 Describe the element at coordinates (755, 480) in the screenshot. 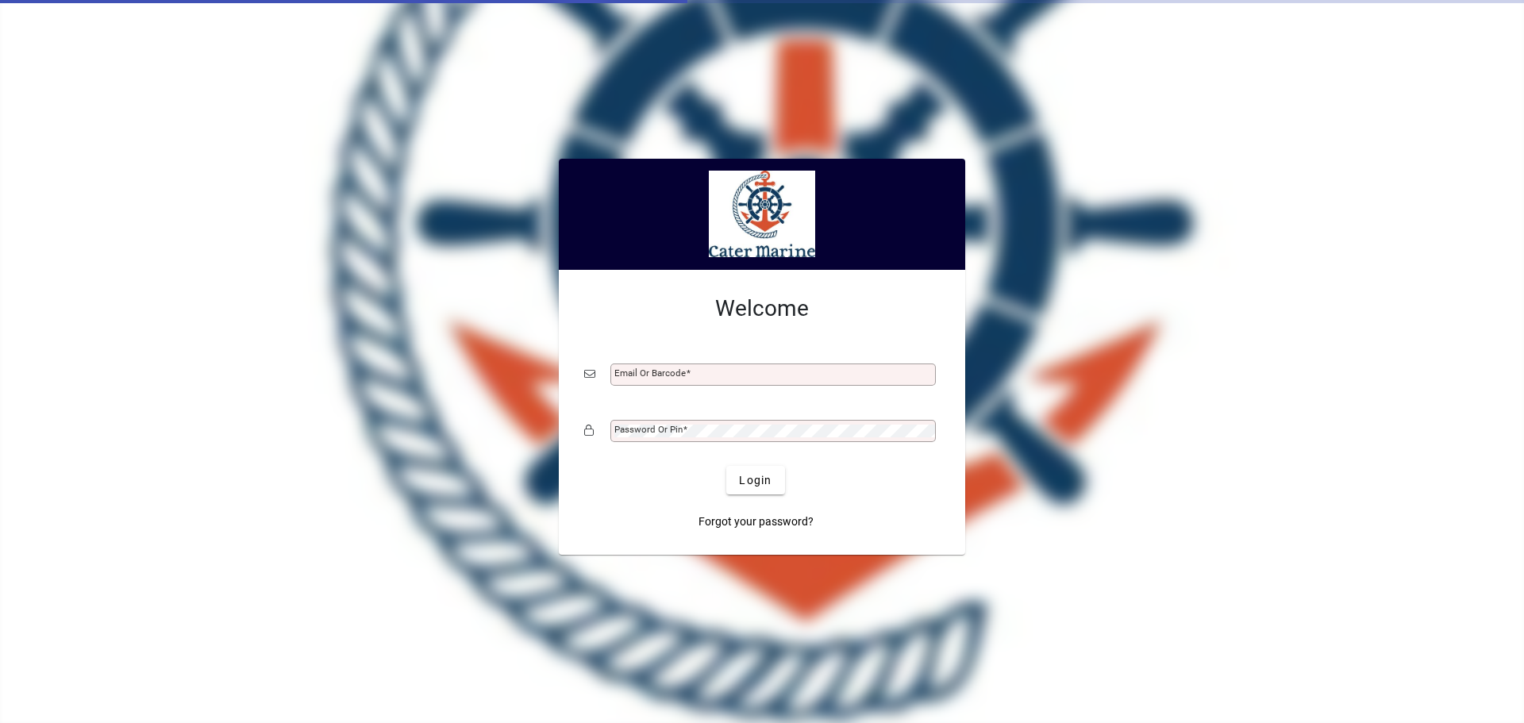

I see `button: Login` at that location.